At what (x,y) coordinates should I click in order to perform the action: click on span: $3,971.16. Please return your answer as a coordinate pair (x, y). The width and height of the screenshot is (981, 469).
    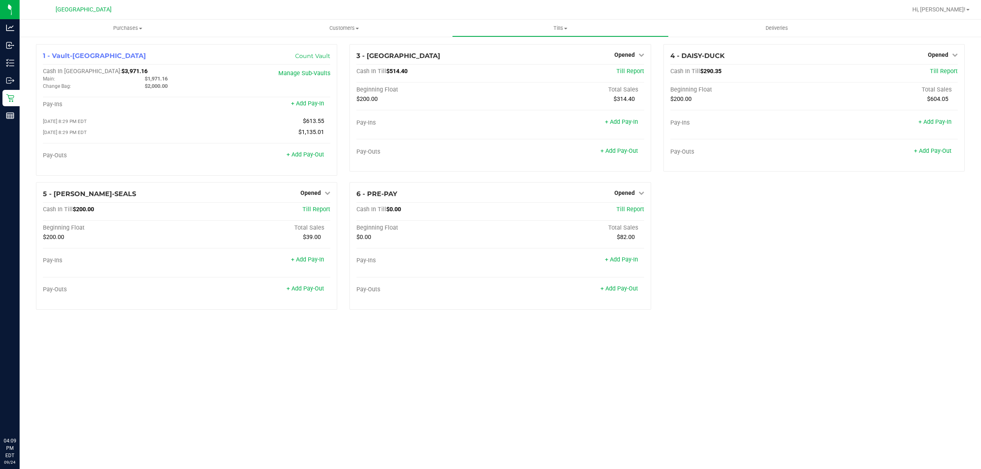
    Looking at the image, I should click on (134, 71).